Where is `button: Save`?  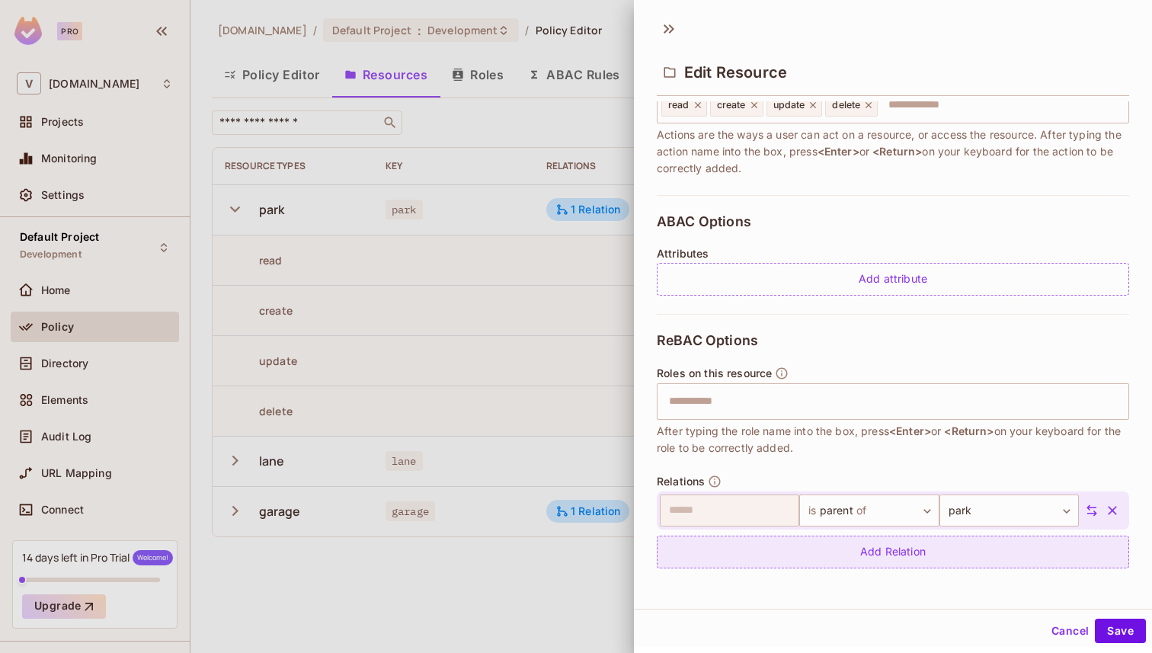 button: Save is located at coordinates (1120, 631).